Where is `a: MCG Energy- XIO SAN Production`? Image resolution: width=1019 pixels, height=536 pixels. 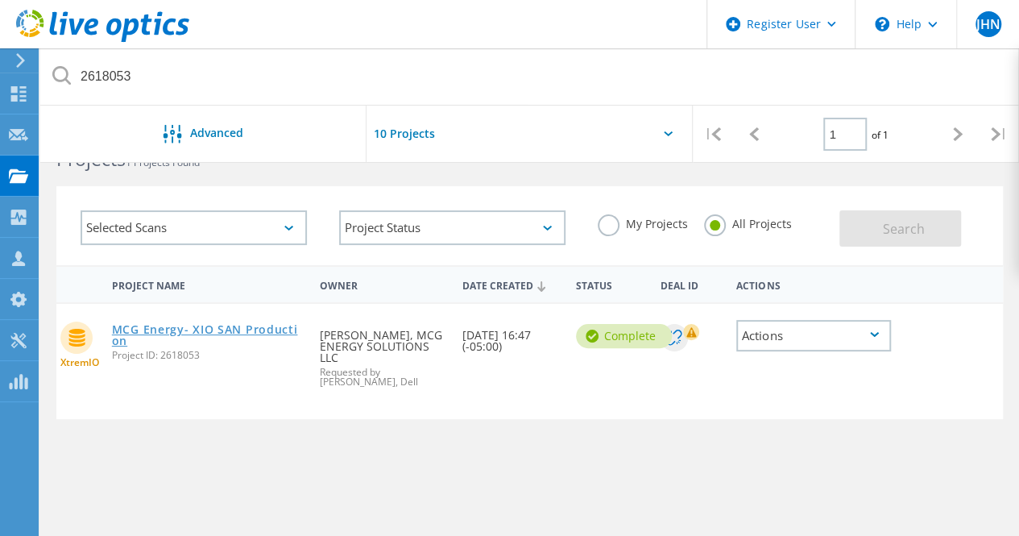 a: MCG Energy- XIO SAN Production is located at coordinates (208, 335).